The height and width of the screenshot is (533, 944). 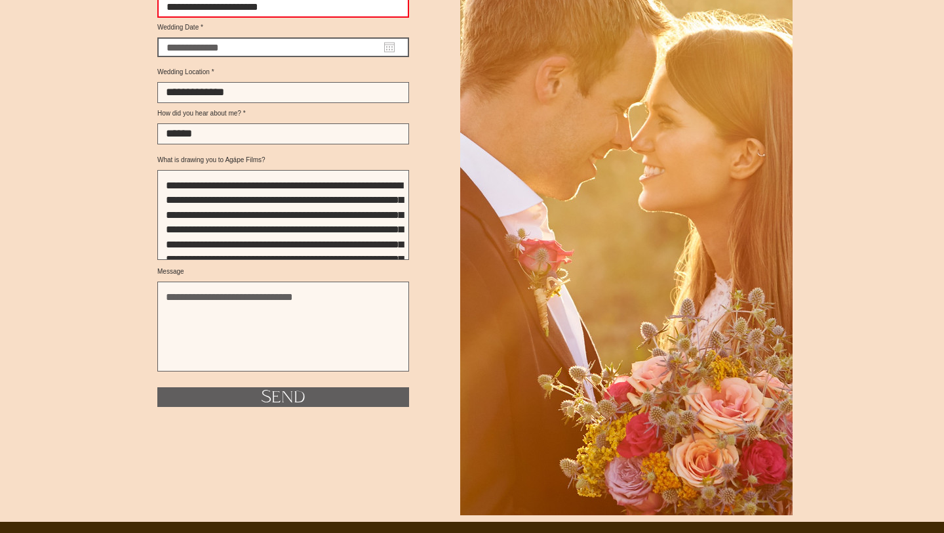 What do you see at coordinates (283, 160) in the screenshot?
I see `label: What is drawing you to Agápe Films?` at bounding box center [283, 160].